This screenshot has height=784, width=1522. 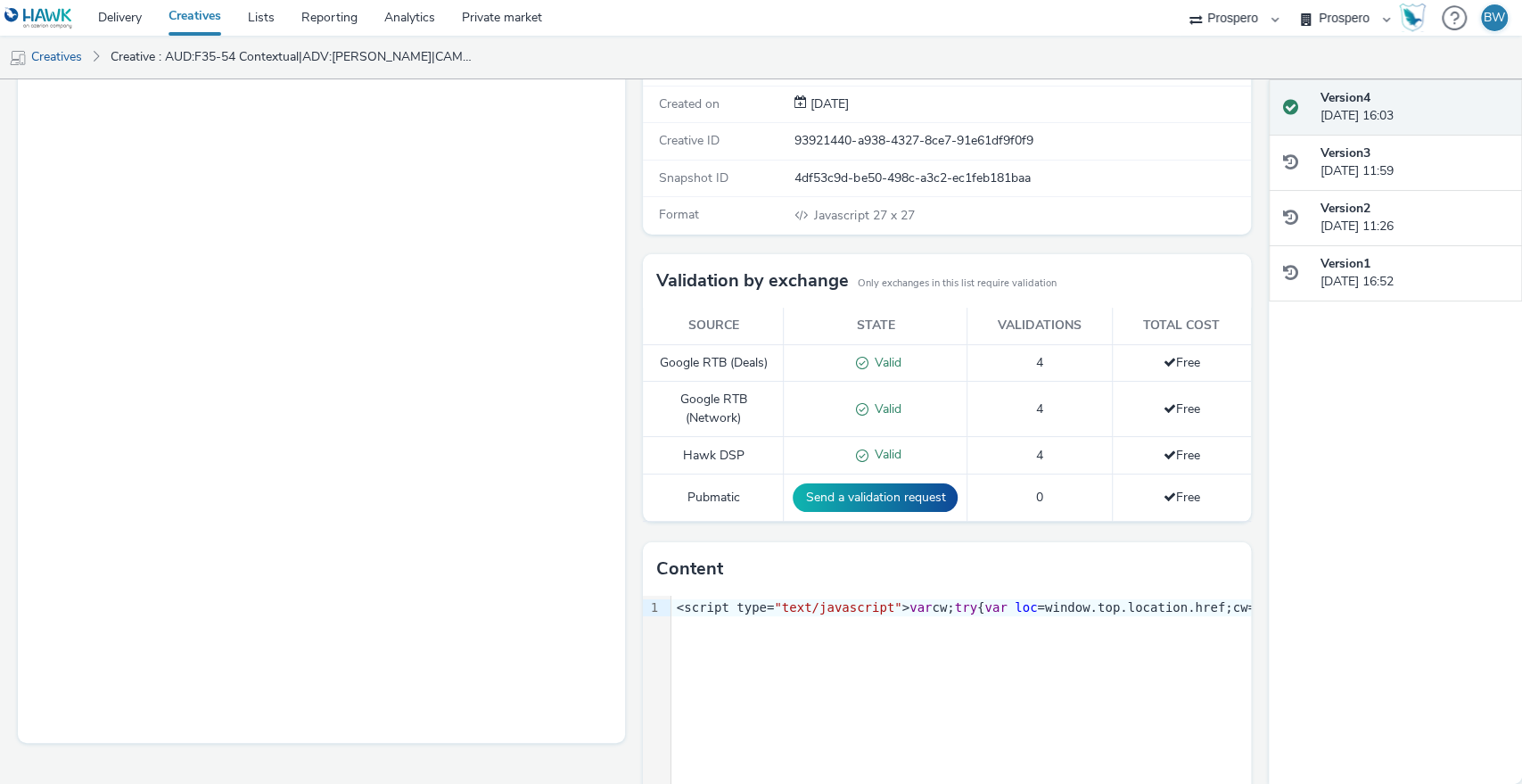 I want to click on strong: Version 2, so click(x=1346, y=208).